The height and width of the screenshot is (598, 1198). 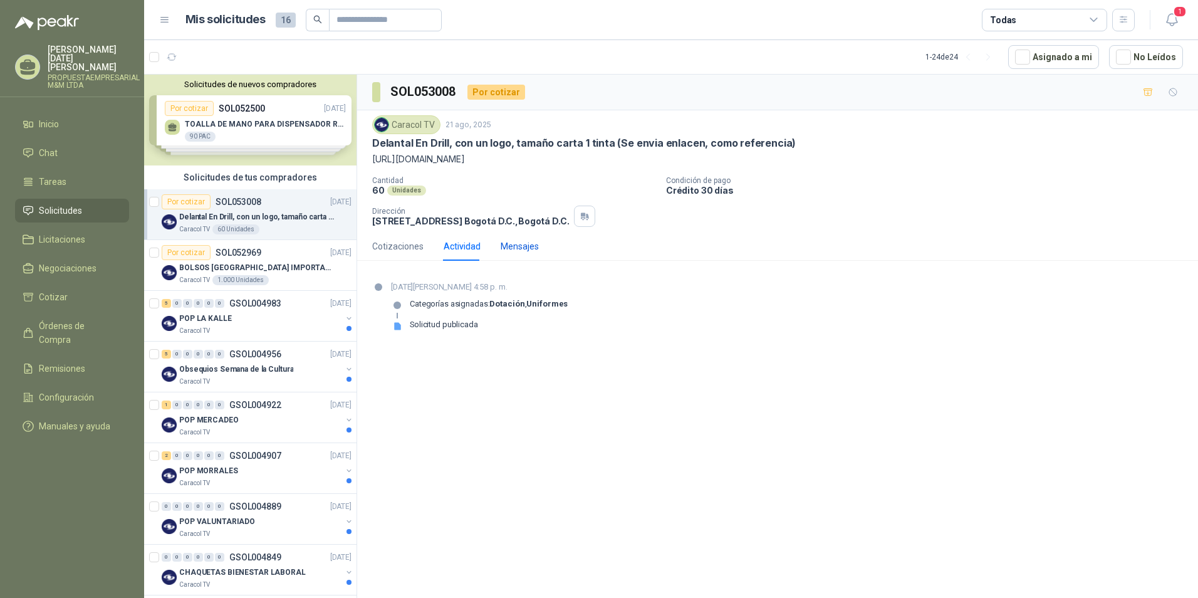 I want to click on button: No Leídos, so click(x=1146, y=57).